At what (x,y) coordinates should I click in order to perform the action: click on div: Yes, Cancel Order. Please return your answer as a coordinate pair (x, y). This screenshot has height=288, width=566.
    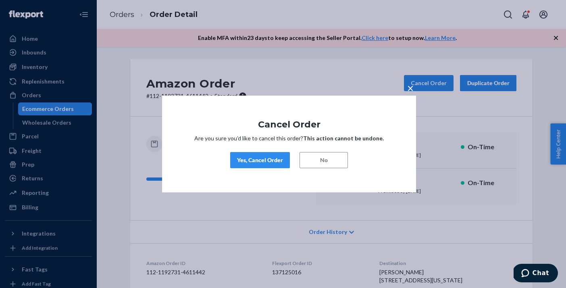
    Looking at the image, I should click on (260, 160).